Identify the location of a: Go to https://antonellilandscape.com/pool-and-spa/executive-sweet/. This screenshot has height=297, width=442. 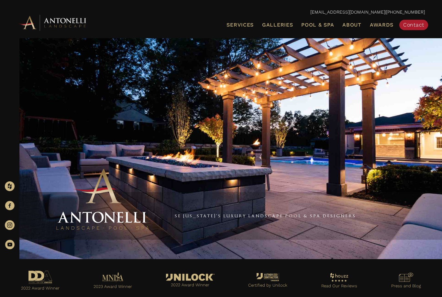
(40, 281).